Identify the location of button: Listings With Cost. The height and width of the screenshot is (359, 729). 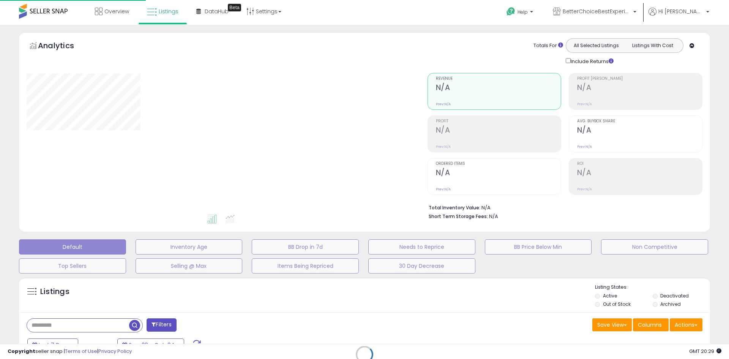
(652, 46).